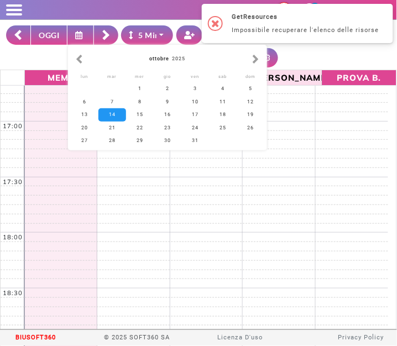  I want to click on div: 2, so click(167, 88).